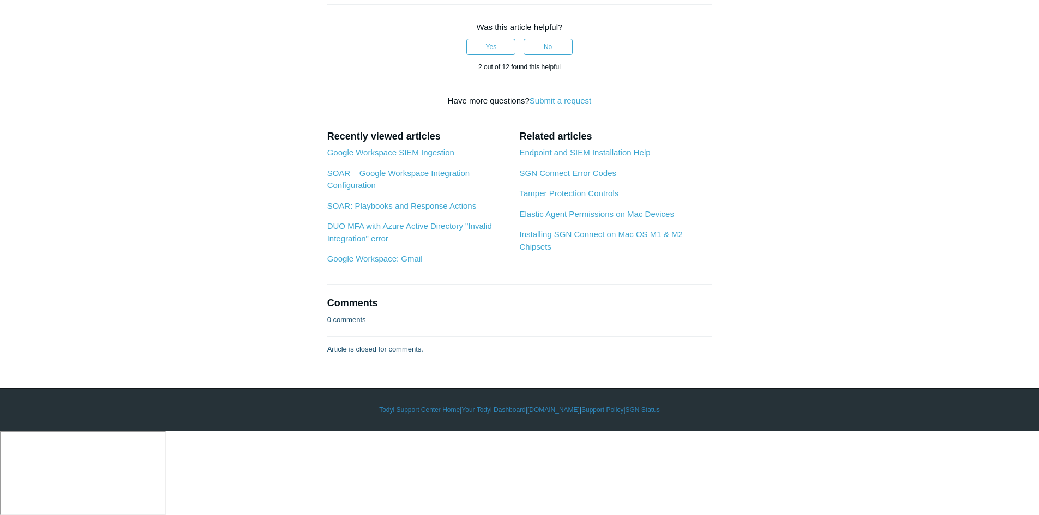  I want to click on p: 0 comments, so click(346, 320).